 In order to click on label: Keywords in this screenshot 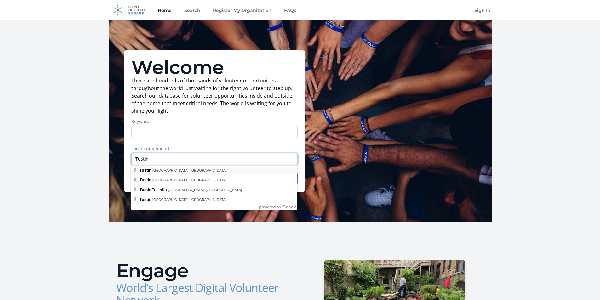, I will do `click(215, 122)`.